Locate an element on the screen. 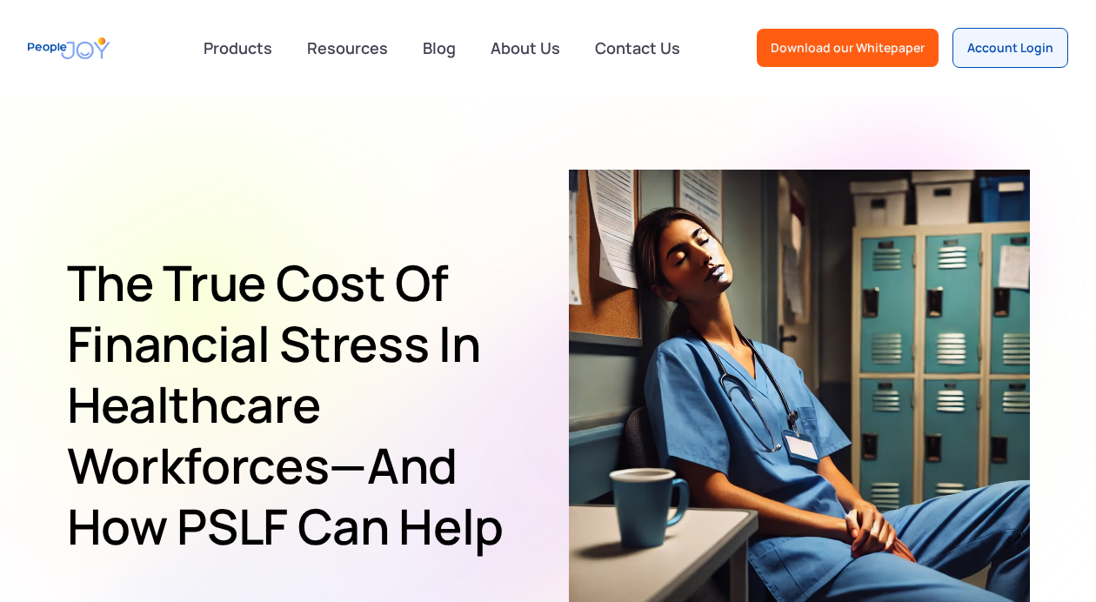  a: About Us is located at coordinates (525, 48).